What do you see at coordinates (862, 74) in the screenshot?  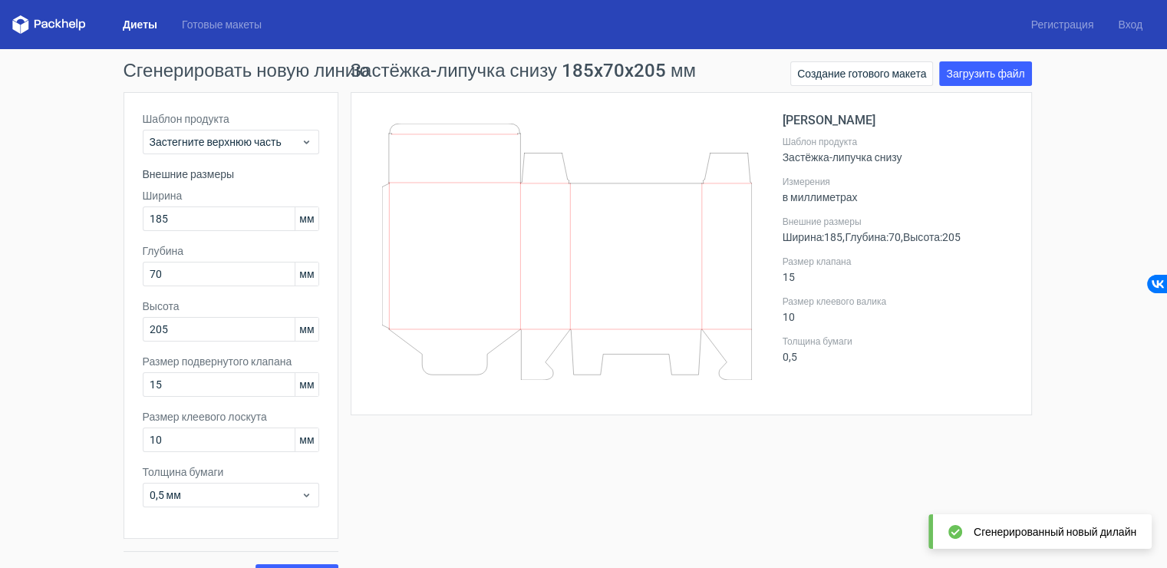 I see `a: Создание готового макета` at bounding box center [862, 74].